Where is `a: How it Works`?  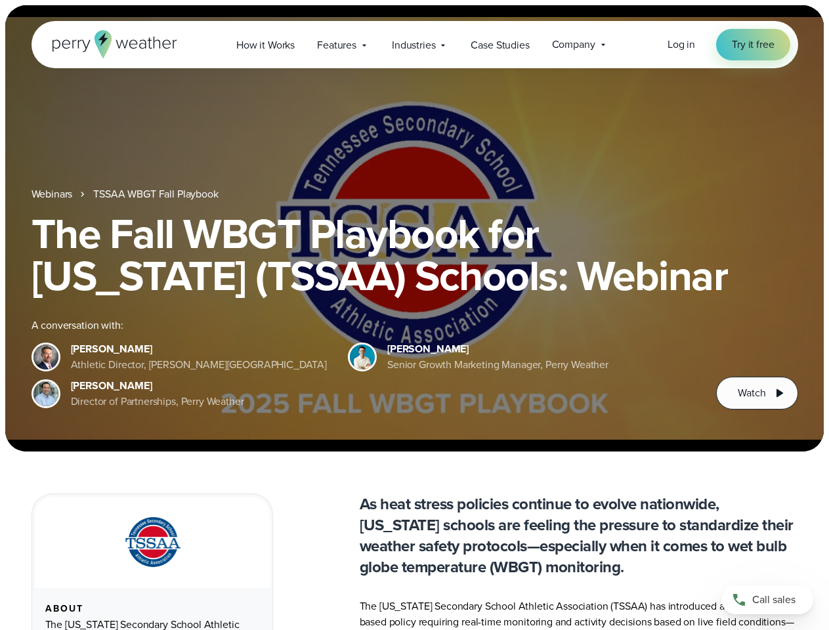 a: How it Works is located at coordinates (265, 45).